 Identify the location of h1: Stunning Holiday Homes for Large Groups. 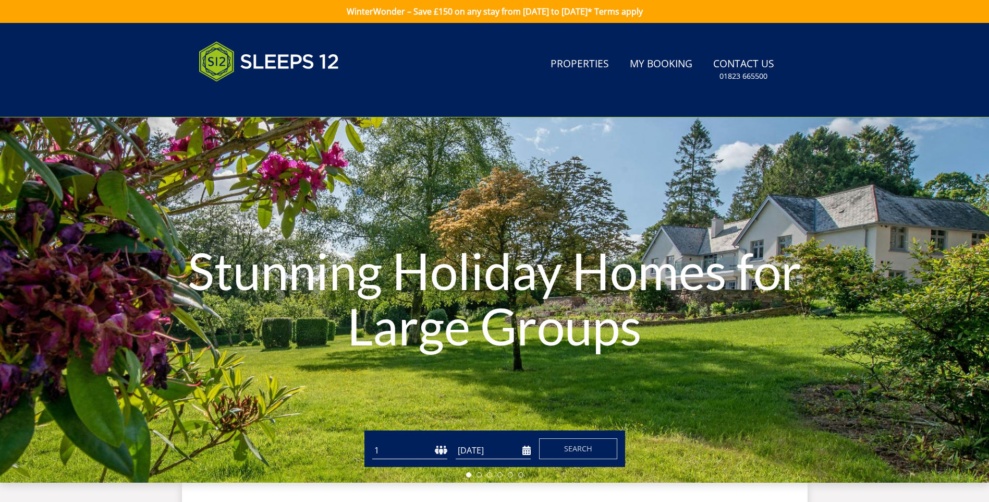
(495, 298).